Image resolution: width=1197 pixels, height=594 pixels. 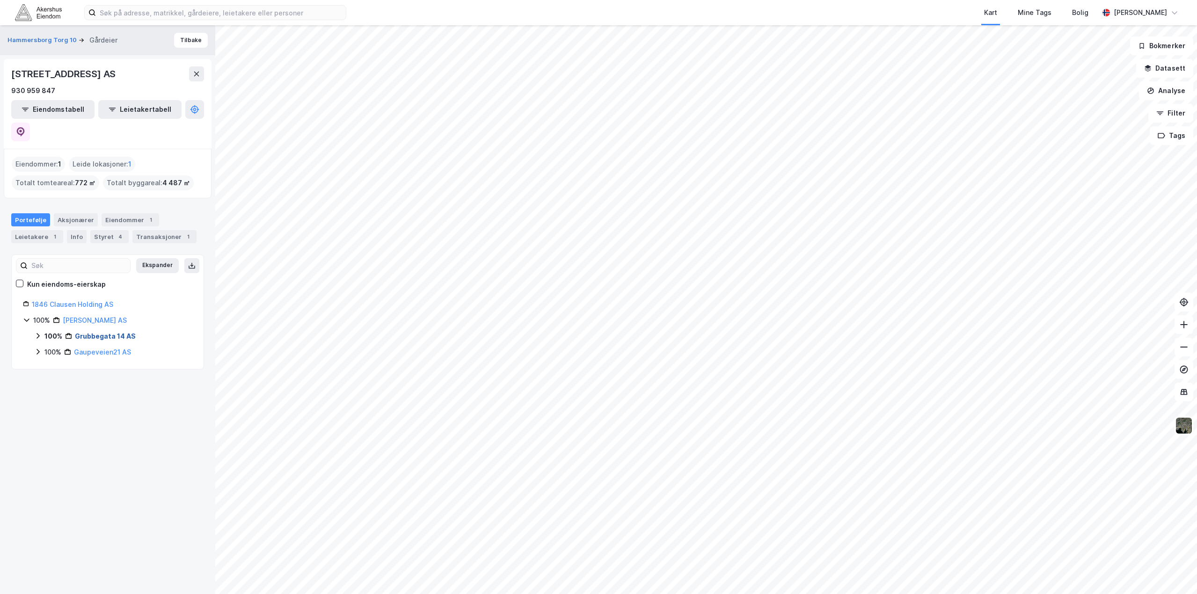 I want to click on input: Søk, so click(x=79, y=266).